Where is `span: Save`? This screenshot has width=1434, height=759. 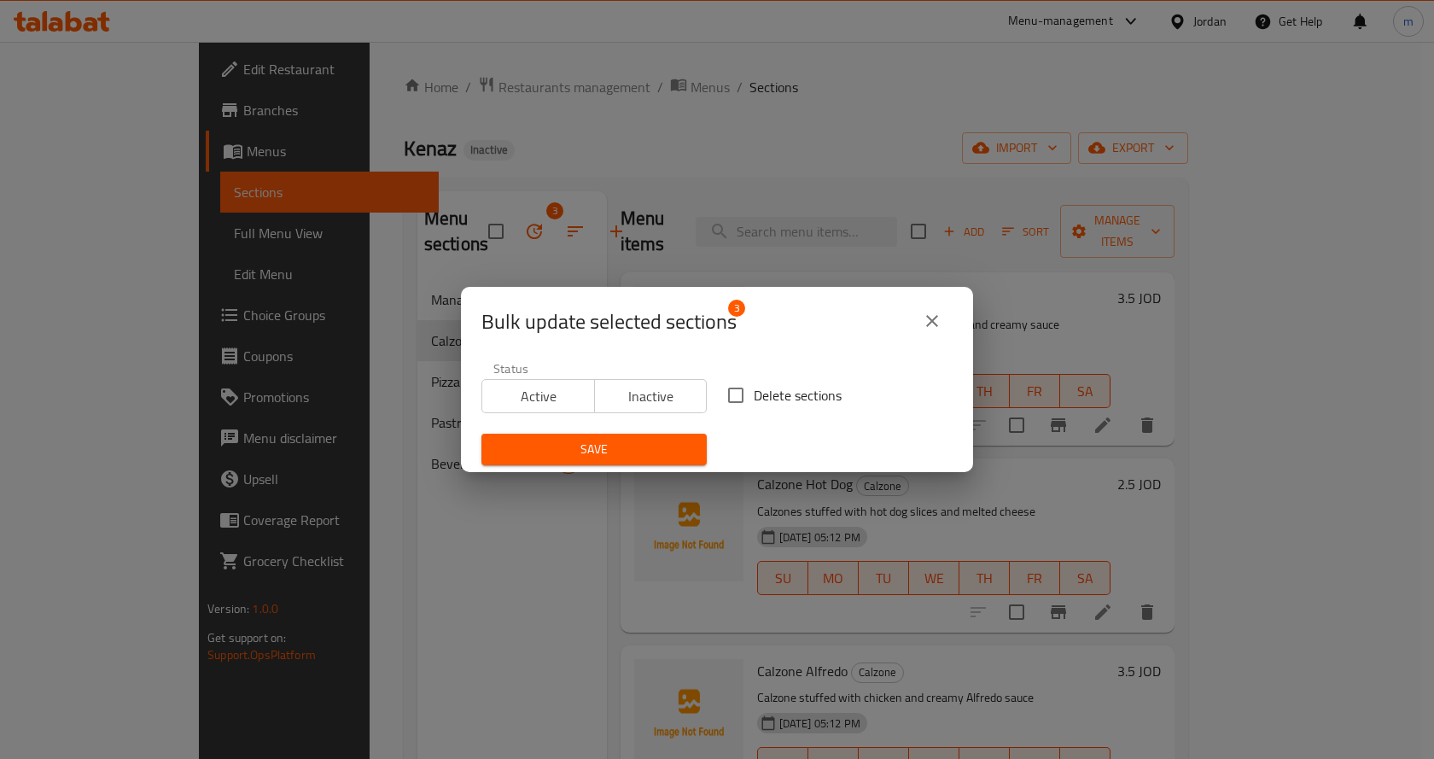 span: Save is located at coordinates (594, 449).